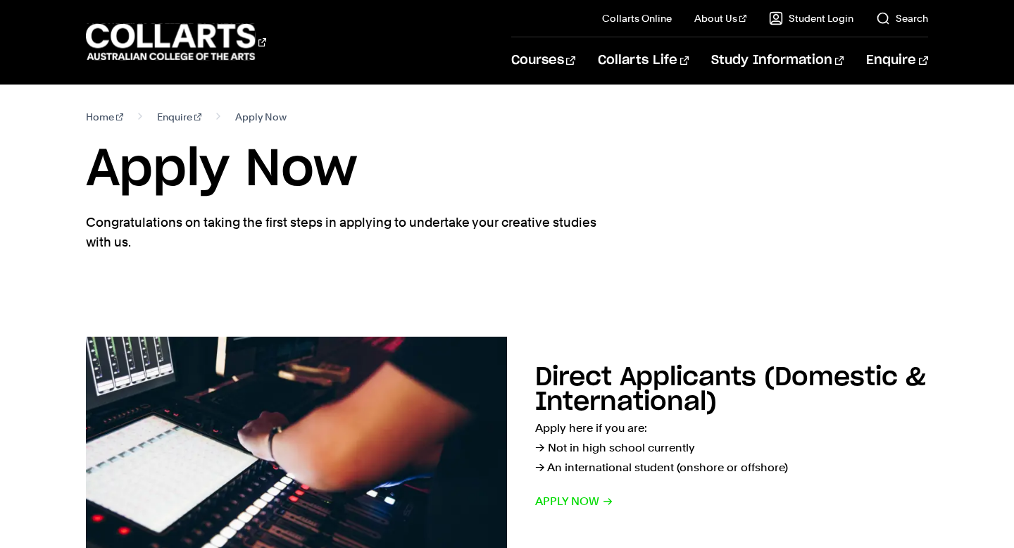 The height and width of the screenshot is (548, 1014). Describe the element at coordinates (731, 448) in the screenshot. I see `p: Apply here if you are: → Not in high school currently → An international student (onshore or offs...` at that location.